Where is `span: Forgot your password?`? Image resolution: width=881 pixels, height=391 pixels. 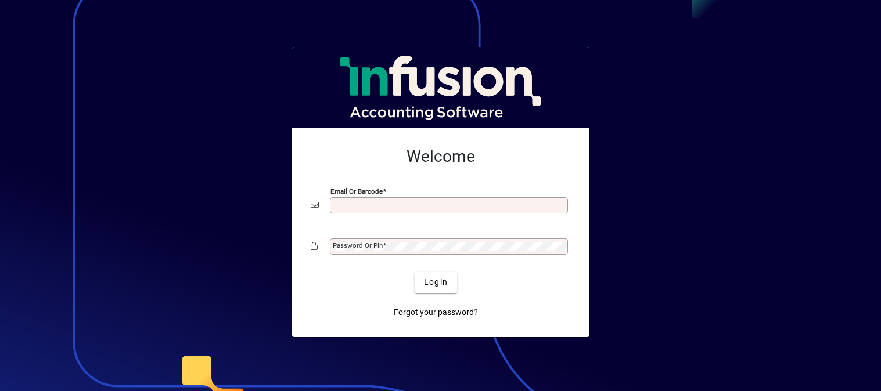 span: Forgot your password? is located at coordinates (436, 312).